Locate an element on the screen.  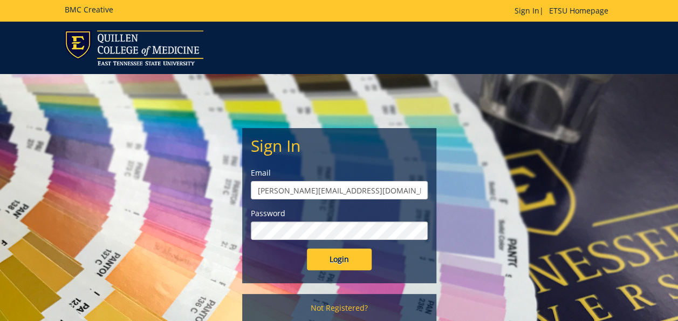
h2: Sign In is located at coordinates (340, 145).